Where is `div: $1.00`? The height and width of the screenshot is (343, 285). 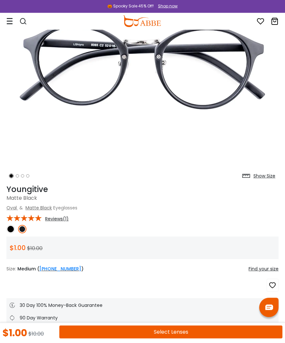
div: $1.00 is located at coordinates (15, 333).